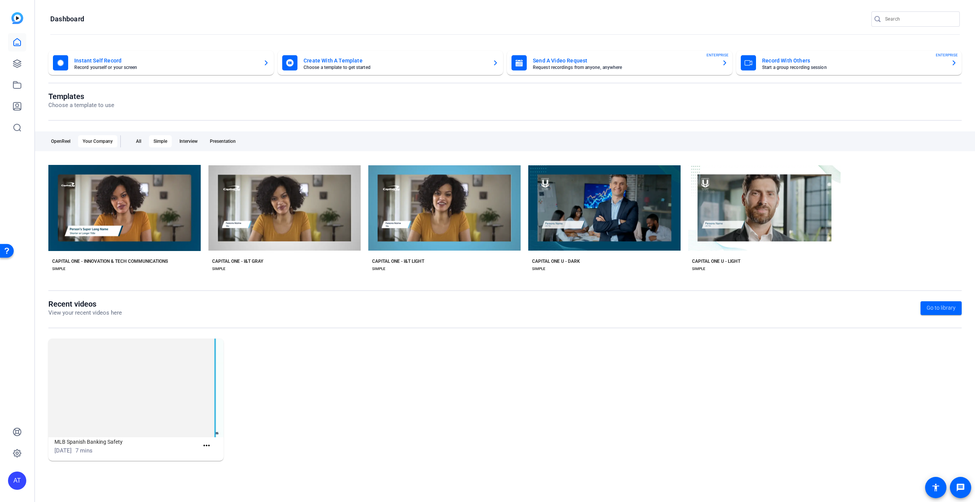 The width and height of the screenshot is (975, 502). Describe the element at coordinates (620, 63) in the screenshot. I see `button: Send A Video RequestRequest recordings from anyone, anywhereENTERPRISE` at that location.